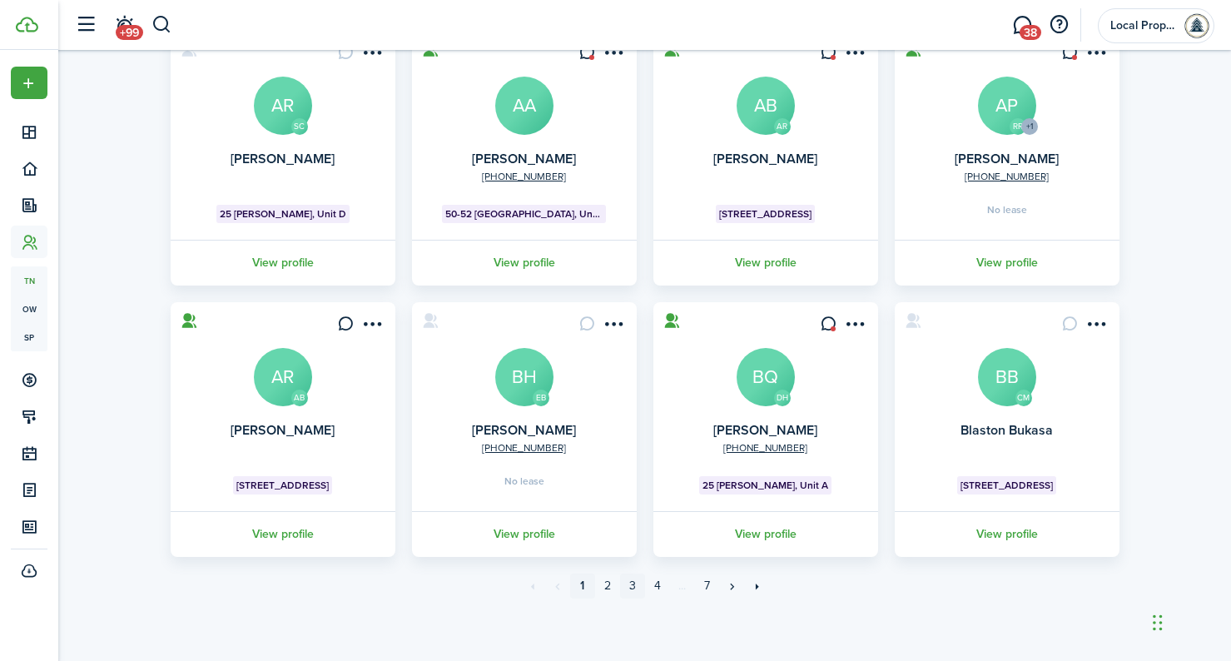 This screenshot has width=1231, height=661. I want to click on a: AP, so click(1007, 106).